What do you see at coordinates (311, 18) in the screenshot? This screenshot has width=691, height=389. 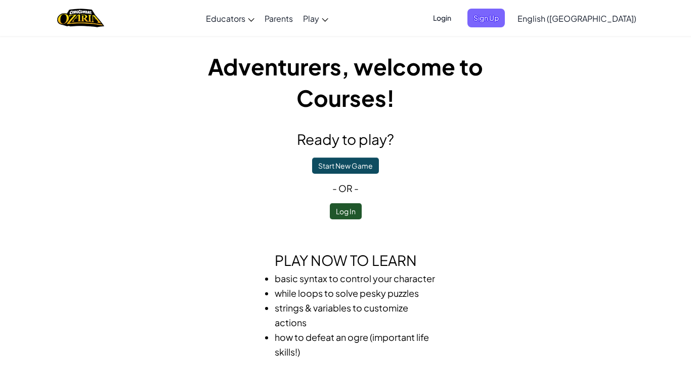 I see `span: Play` at bounding box center [311, 18].